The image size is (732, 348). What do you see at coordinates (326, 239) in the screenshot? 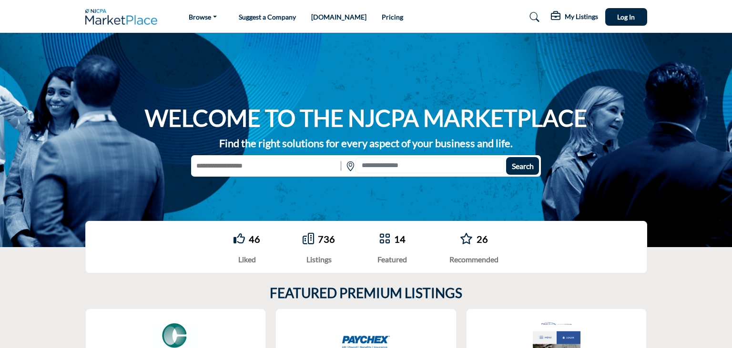
I see `a: 736` at bounding box center [326, 239].